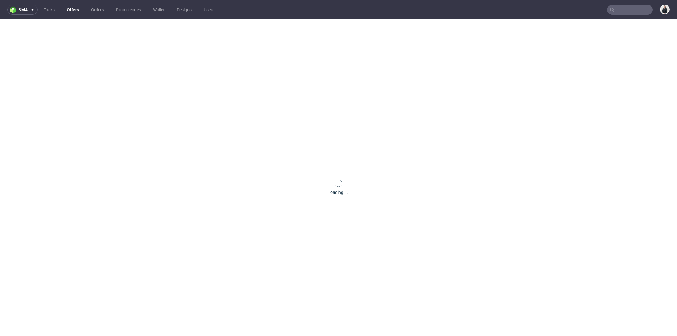  What do you see at coordinates (49, 10) in the screenshot?
I see `a: Tasks` at bounding box center [49, 10].